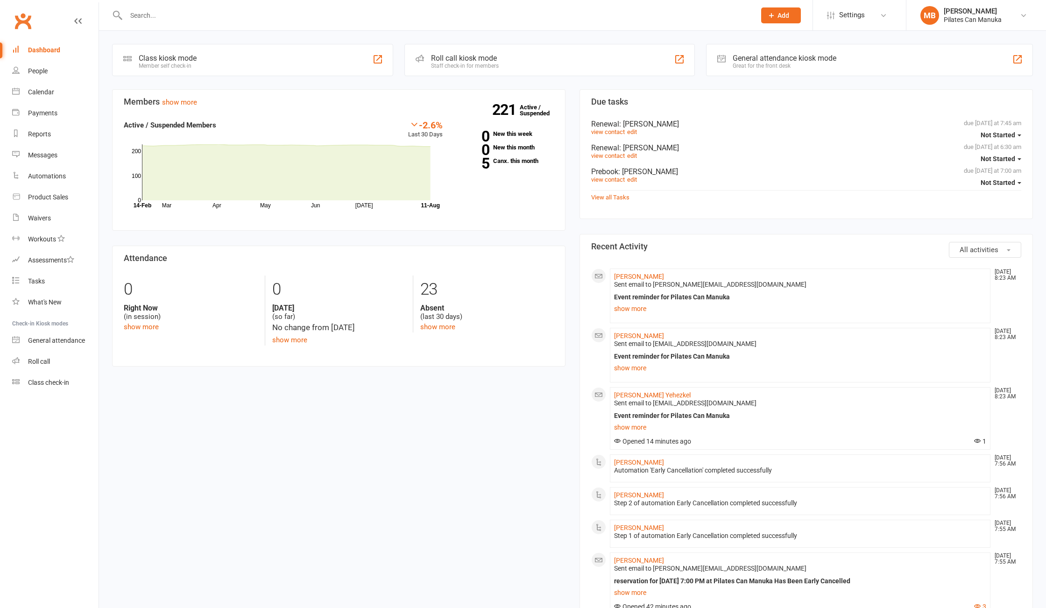 The width and height of the screenshot is (1046, 608). I want to click on div: Roll call, so click(39, 361).